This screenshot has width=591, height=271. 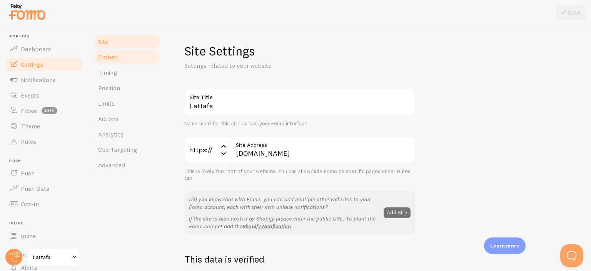 I want to click on a: Shopify Notification, so click(x=267, y=226).